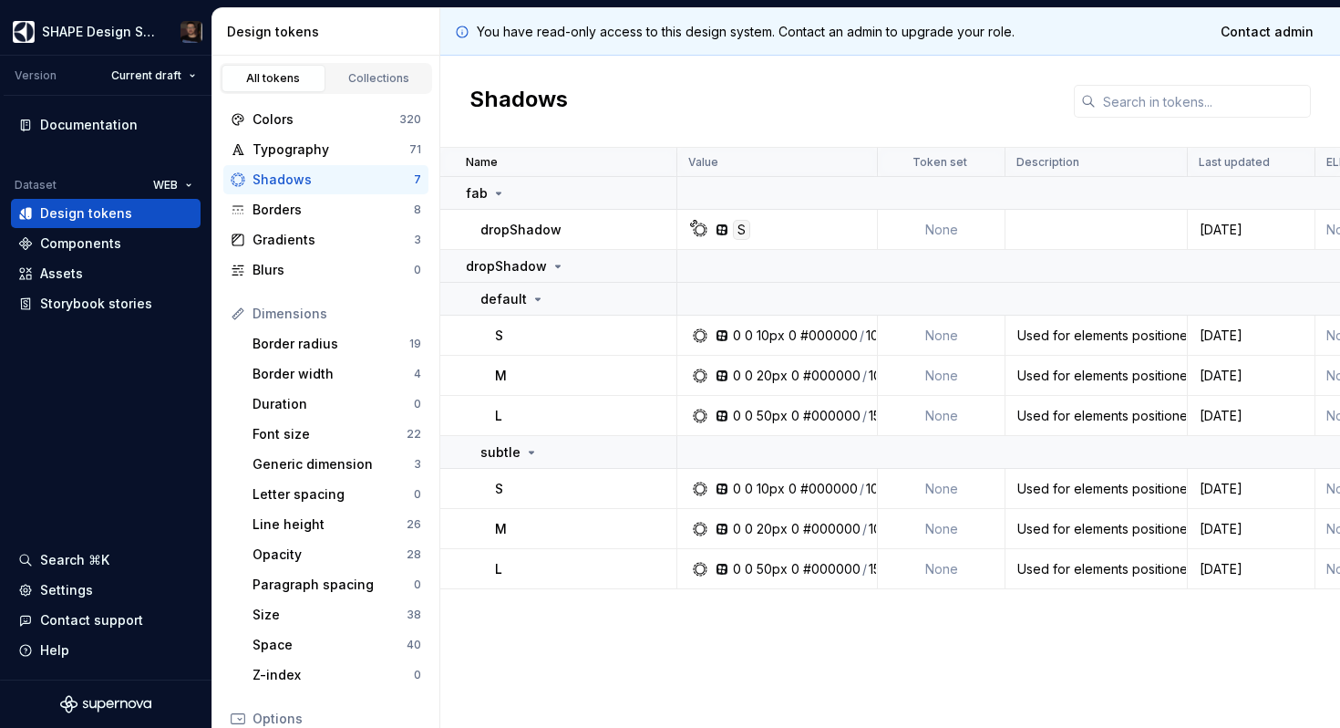  Describe the element at coordinates (414, 434) in the screenshot. I see `div: 22` at that location.